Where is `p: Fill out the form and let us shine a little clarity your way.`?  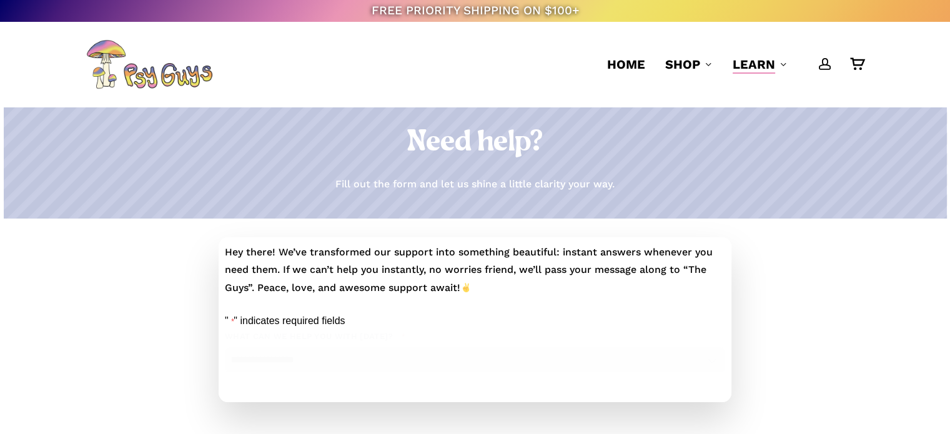
p: Fill out the form and let us shine a little clarity your way. is located at coordinates (475, 184).